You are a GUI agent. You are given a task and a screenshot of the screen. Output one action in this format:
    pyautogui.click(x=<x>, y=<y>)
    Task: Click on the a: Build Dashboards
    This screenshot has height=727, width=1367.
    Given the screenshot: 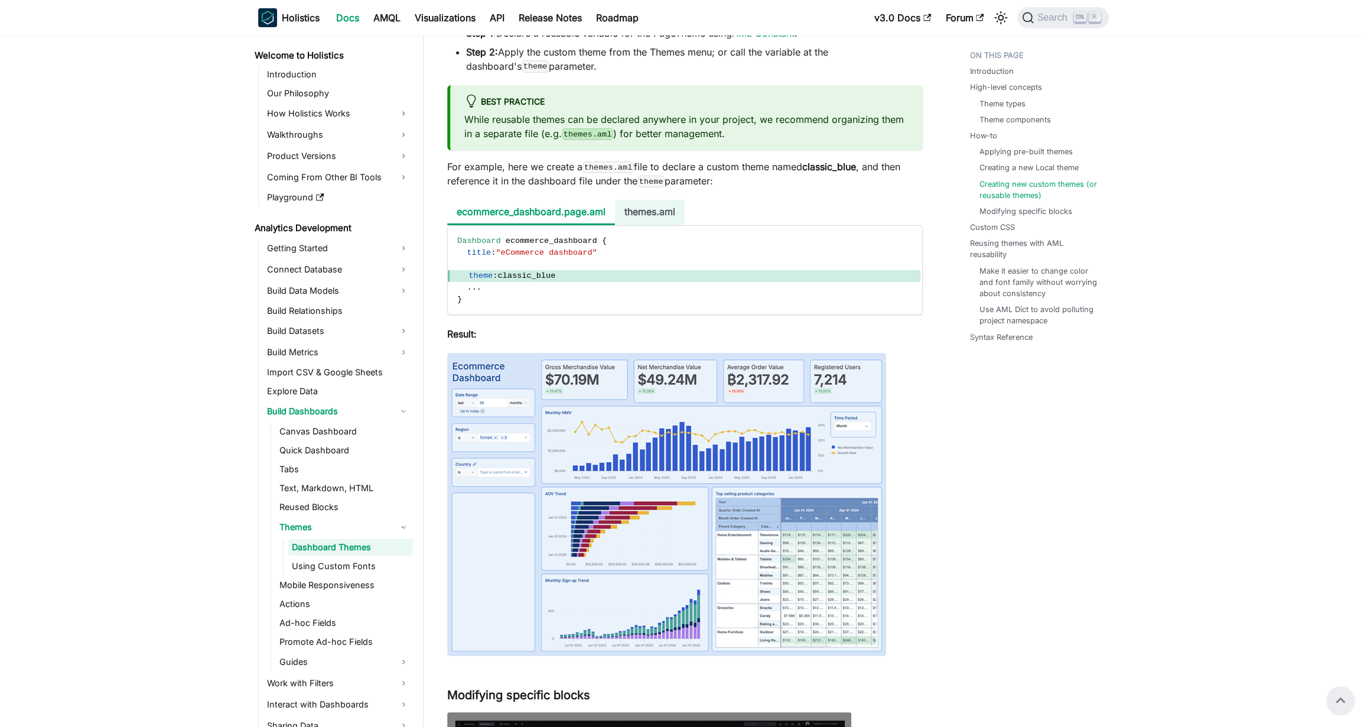 What is the action you would take?
    pyautogui.click(x=338, y=411)
    